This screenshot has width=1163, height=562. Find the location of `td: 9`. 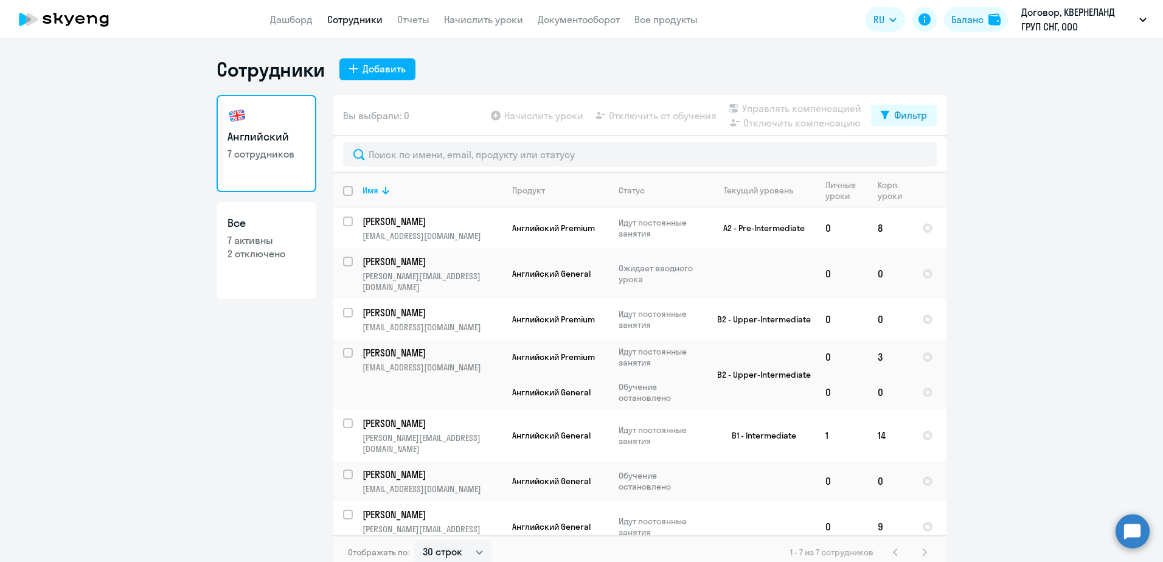

td: 9 is located at coordinates (890, 527).